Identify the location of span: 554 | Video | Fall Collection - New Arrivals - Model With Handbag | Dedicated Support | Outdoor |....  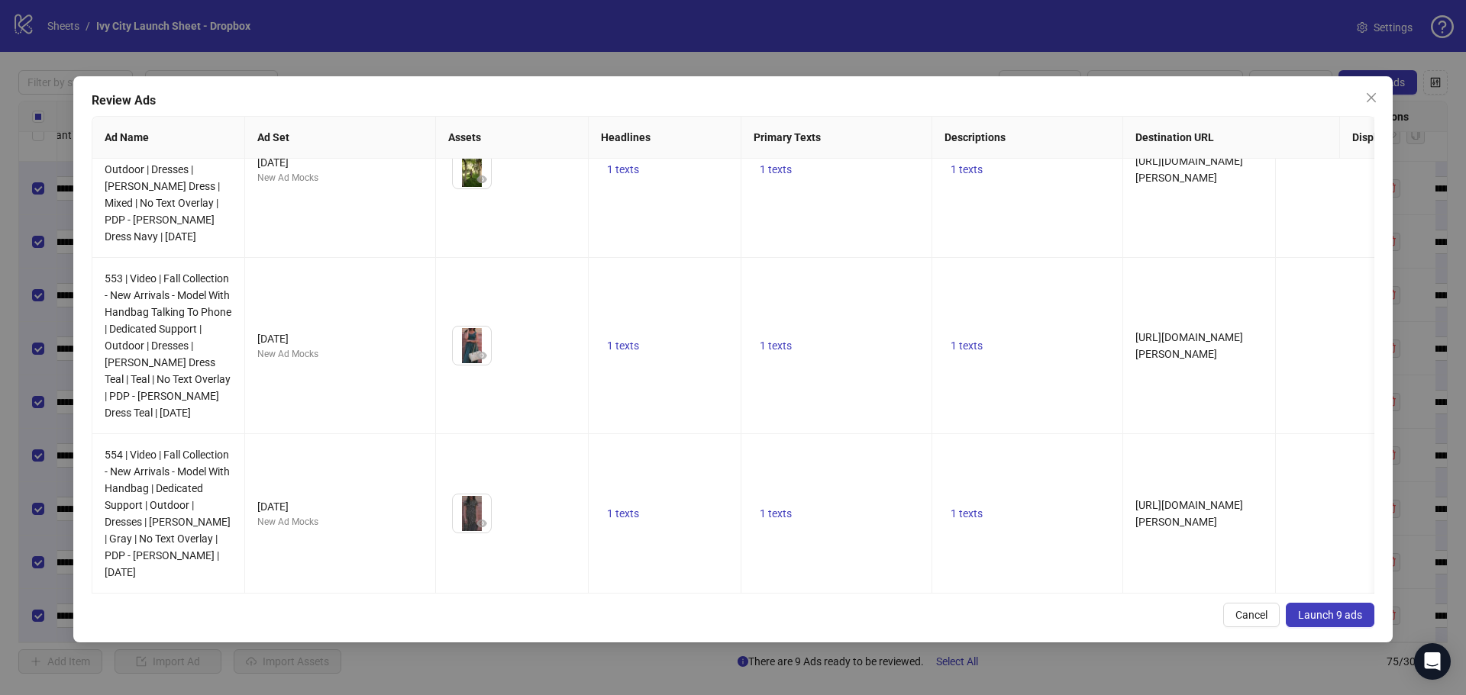
(167, 514).